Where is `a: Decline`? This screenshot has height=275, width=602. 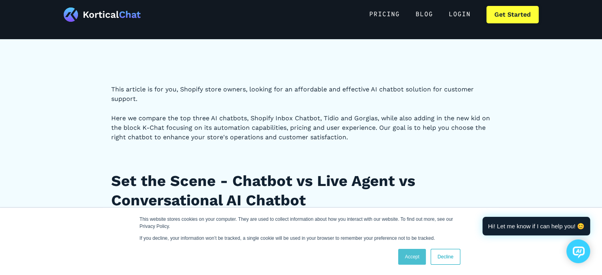 a: Decline is located at coordinates (445, 257).